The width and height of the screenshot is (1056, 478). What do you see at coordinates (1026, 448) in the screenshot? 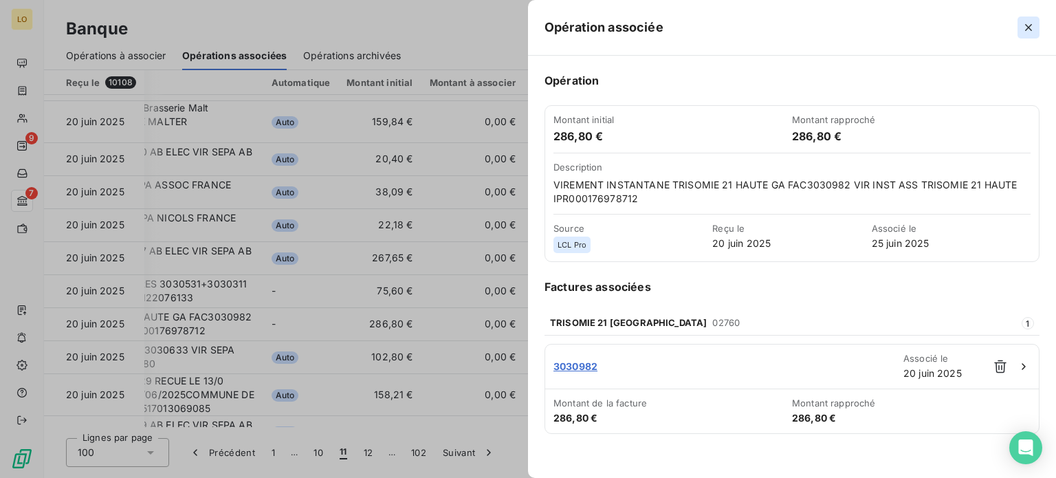
I see `div: Open Intercom Messenger` at bounding box center [1026, 448].